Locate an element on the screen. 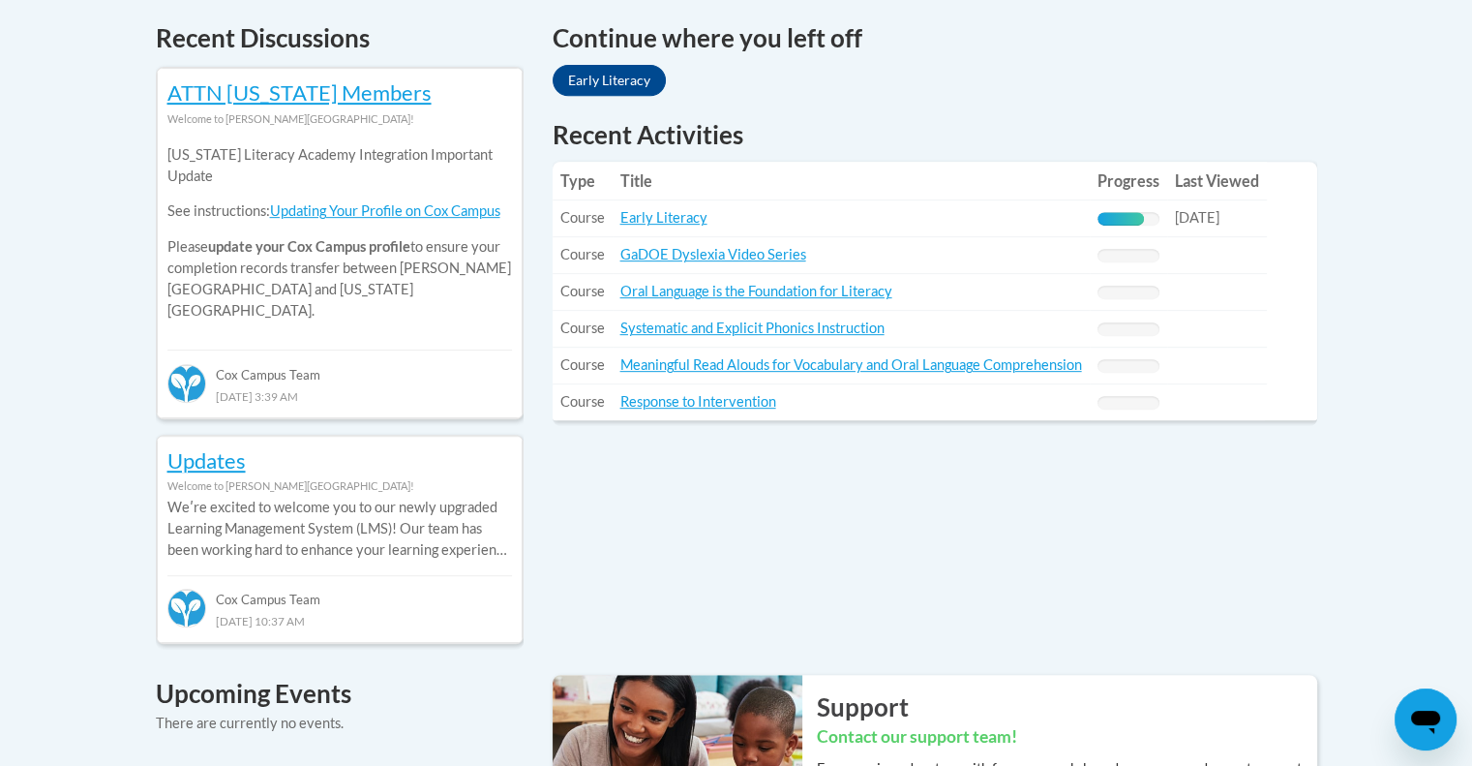 The height and width of the screenshot is (766, 1472). th: Type is located at coordinates (583, 181).